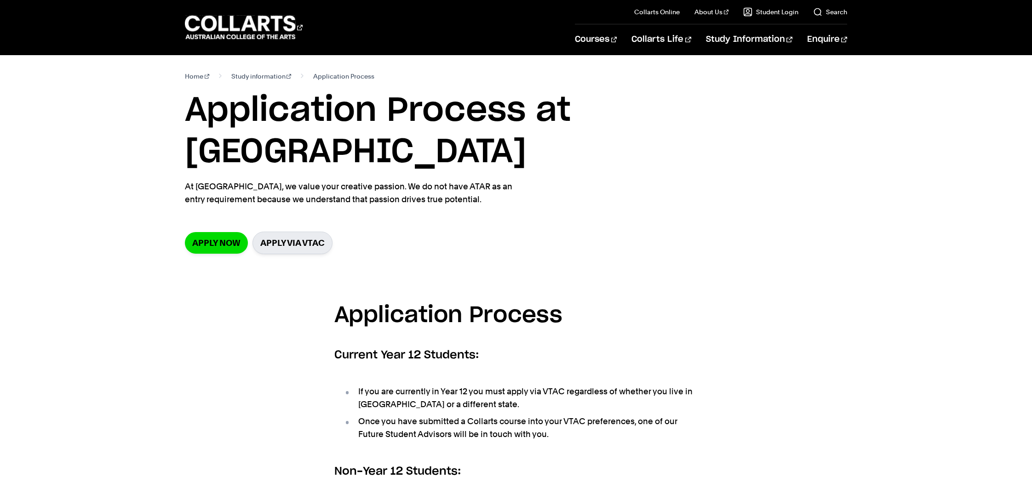 The image size is (1032, 494). Describe the element at coordinates (197, 76) in the screenshot. I see `a: Home` at that location.